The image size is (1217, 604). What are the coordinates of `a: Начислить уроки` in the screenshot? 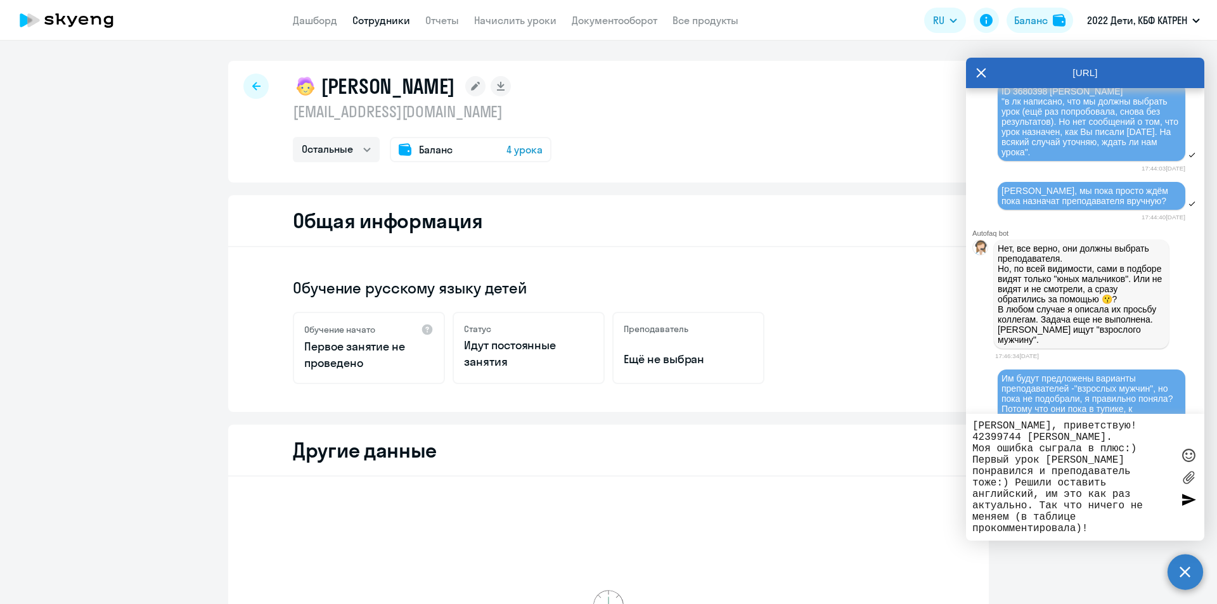 It's located at (515, 20).